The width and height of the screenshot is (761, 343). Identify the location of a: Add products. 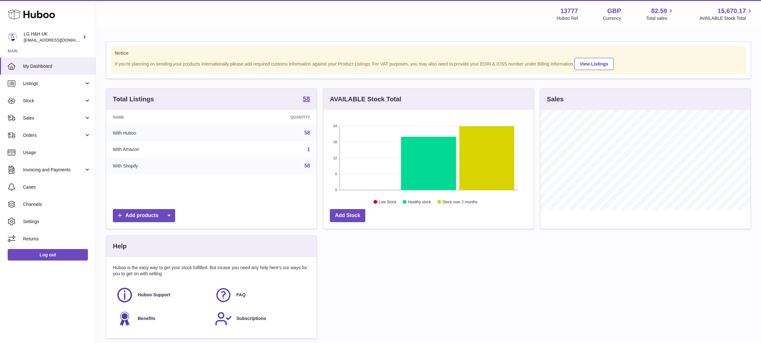
(144, 216).